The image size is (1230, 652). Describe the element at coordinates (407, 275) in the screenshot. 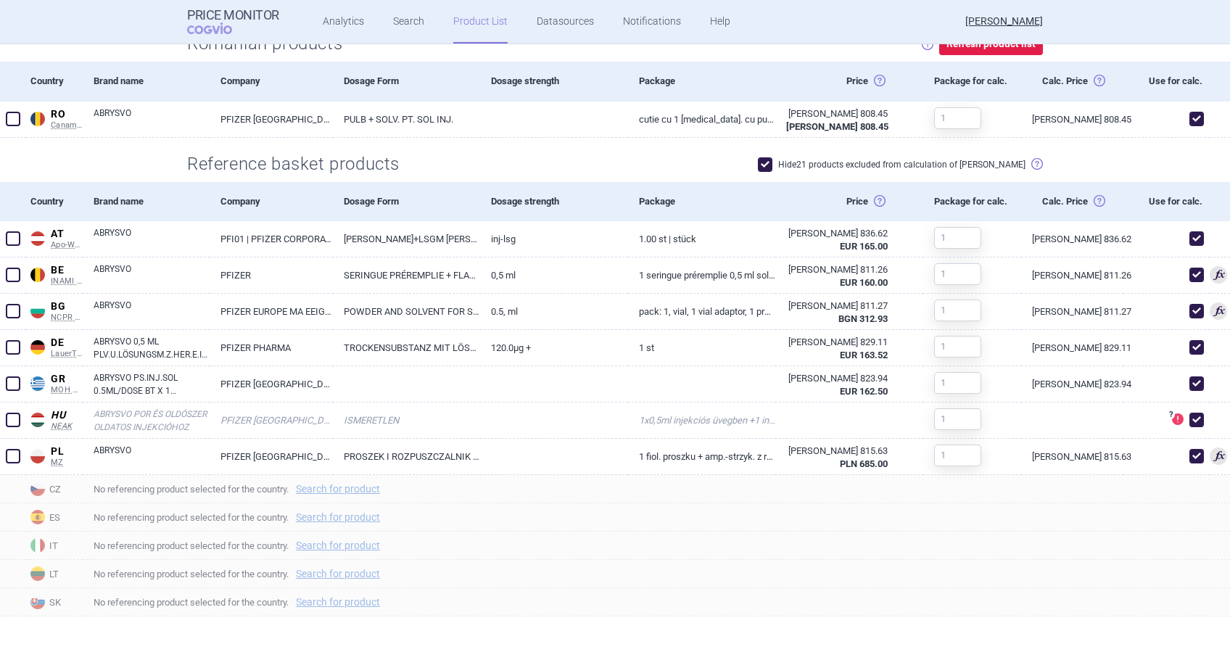

I see `a: SERINGUE PRÉREMPLIE + FLACON INJECTABLE` at that location.